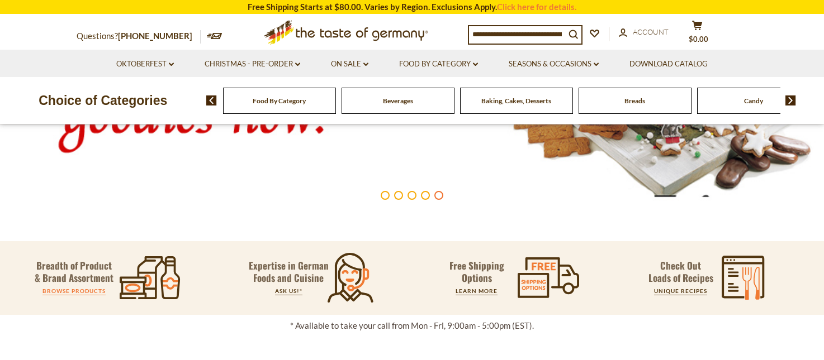  Describe the element at coordinates (74, 272) in the screenshot. I see `p: Breadth of Product & Brand Assortment` at that location.